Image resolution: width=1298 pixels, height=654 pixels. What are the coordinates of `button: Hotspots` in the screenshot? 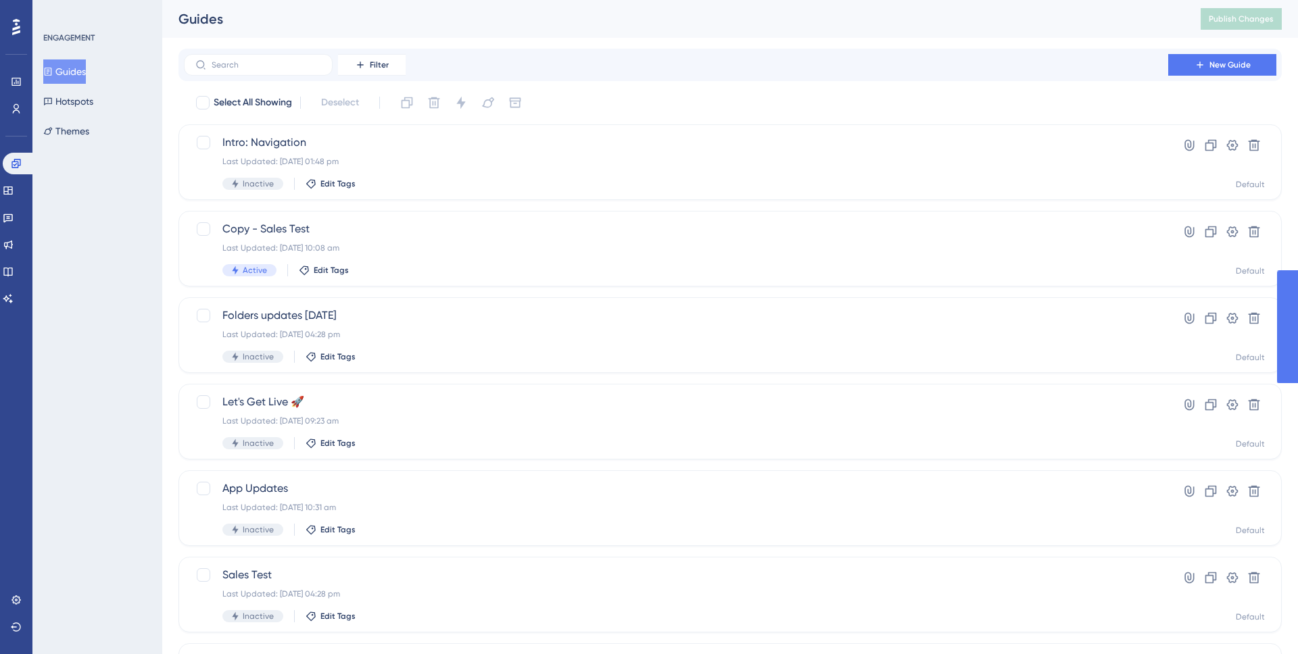 It's located at (68, 101).